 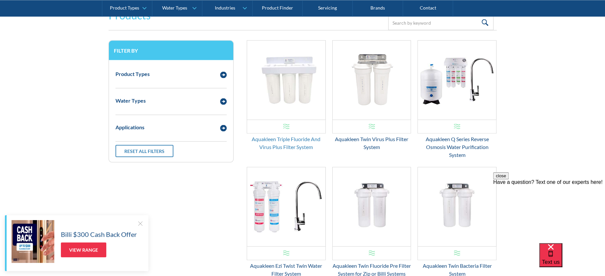 I want to click on img: Aquakleen Twin Bacteria Filter System, so click(x=457, y=207).